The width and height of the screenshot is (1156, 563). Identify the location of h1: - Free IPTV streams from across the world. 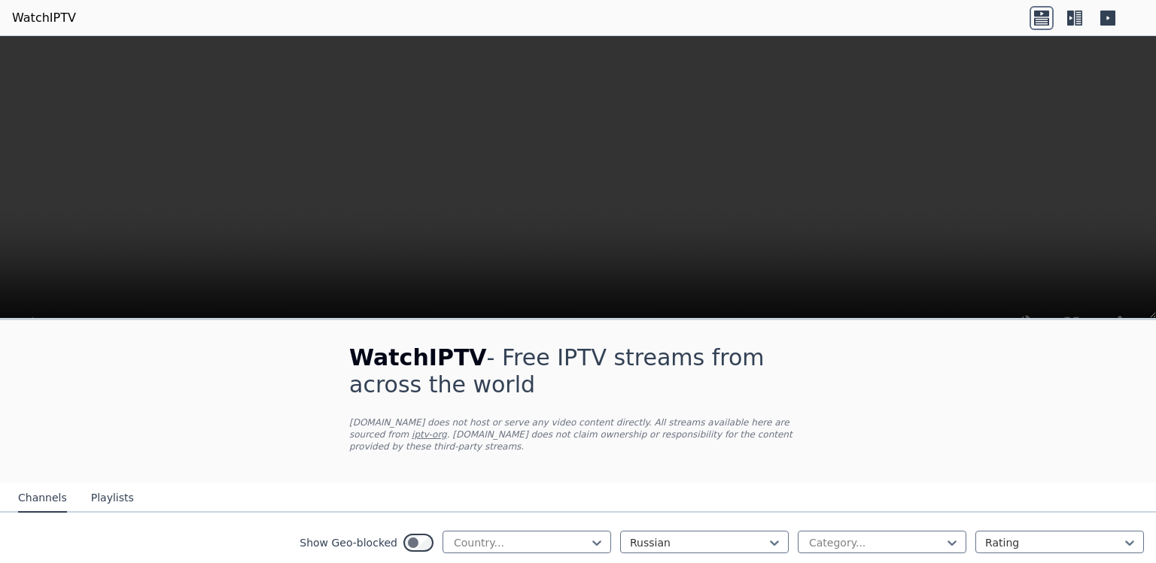
(578, 372).